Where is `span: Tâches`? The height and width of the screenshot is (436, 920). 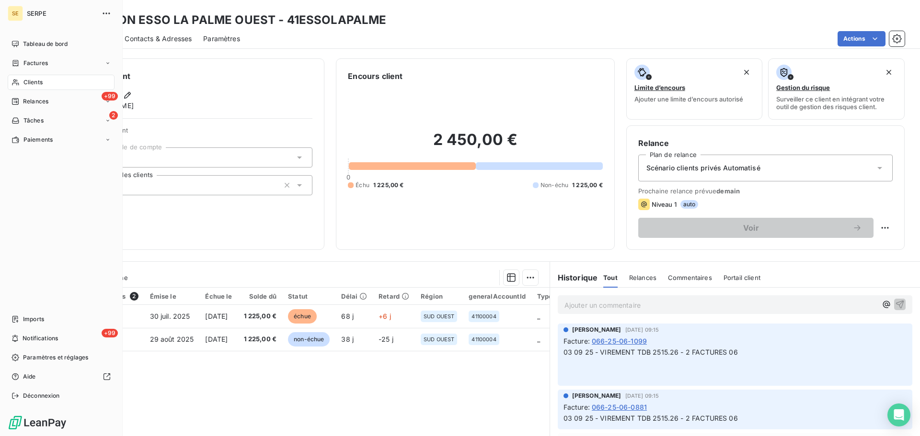 span: Tâches is located at coordinates (34, 121).